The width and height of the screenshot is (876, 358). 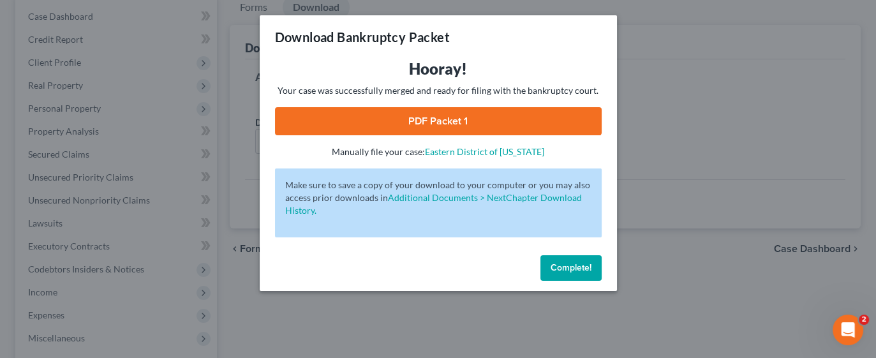 What do you see at coordinates (438, 69) in the screenshot?
I see `h3: Hooray!` at bounding box center [438, 69].